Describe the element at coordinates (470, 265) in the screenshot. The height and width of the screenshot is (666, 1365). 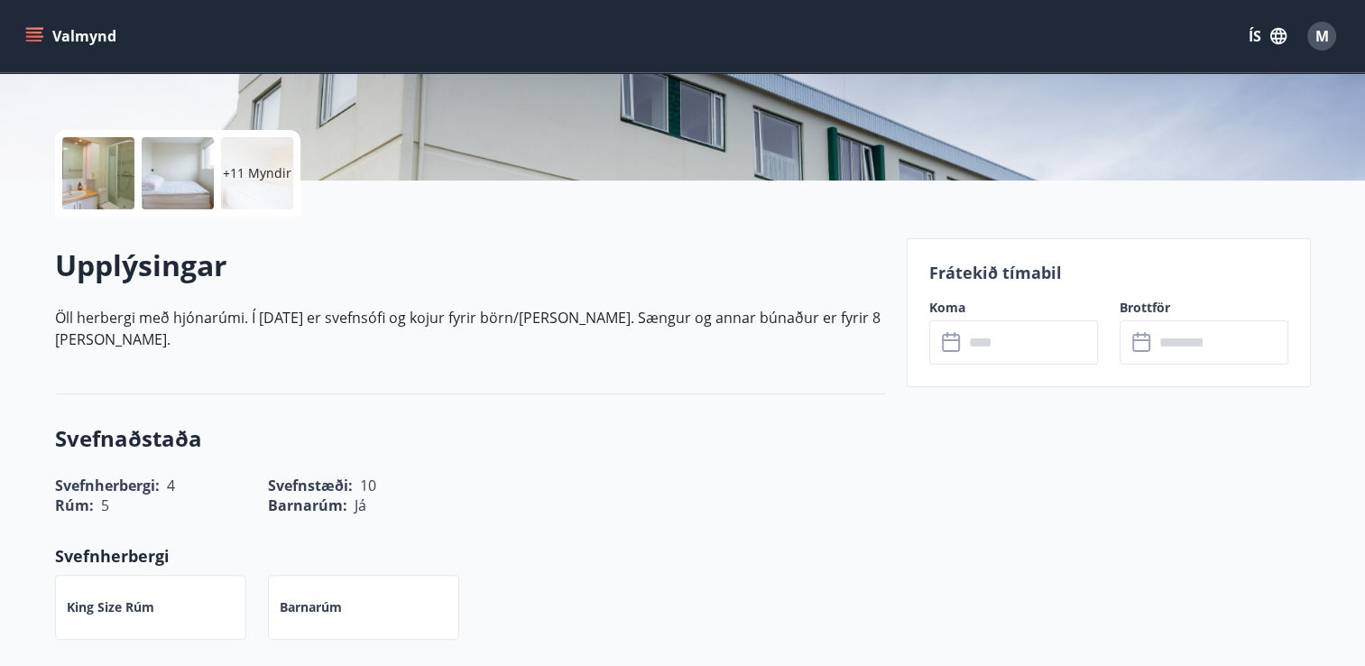
I see `h2: Upplýsingar` at that location.